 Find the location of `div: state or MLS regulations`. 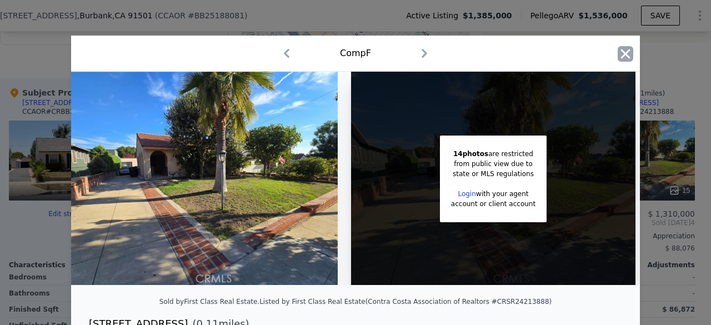

div: state or MLS regulations is located at coordinates (493, 174).